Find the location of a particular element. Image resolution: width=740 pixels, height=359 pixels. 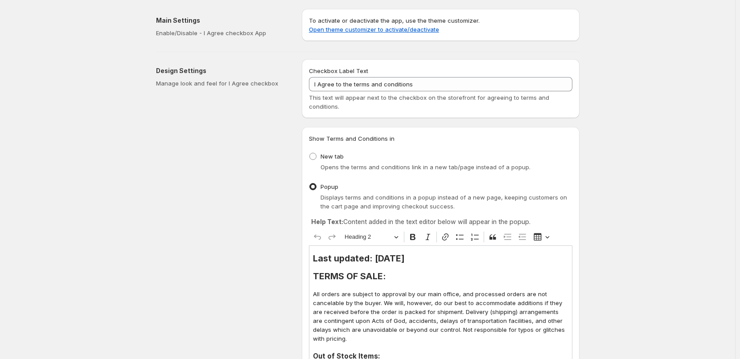

span: New tab is located at coordinates (332, 156).